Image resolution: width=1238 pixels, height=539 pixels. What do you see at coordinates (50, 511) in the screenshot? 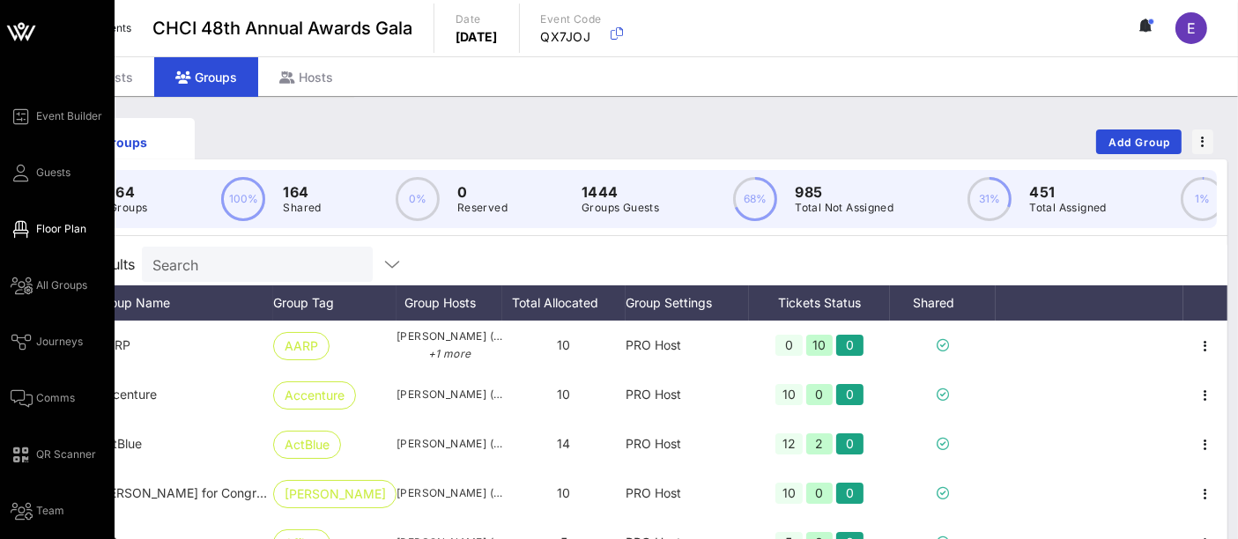
I see `span: Team` at bounding box center [50, 511].